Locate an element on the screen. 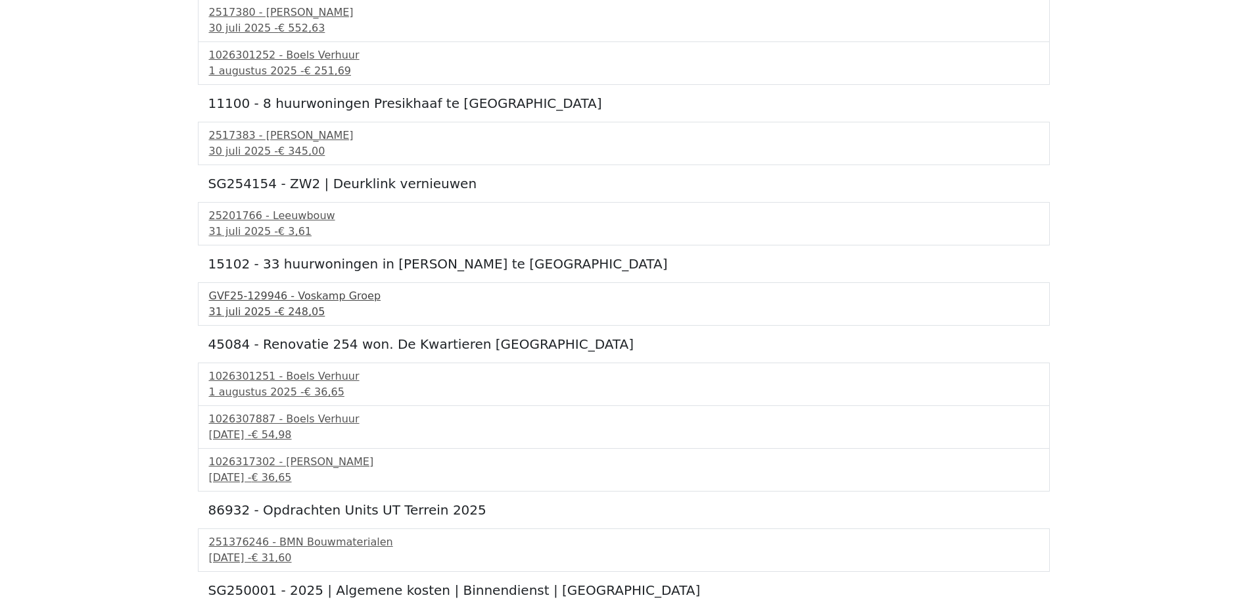 This screenshot has height=608, width=1247. h5: 86932 - Opdrachten Units UT Terrein 2025 is located at coordinates (624, 510).